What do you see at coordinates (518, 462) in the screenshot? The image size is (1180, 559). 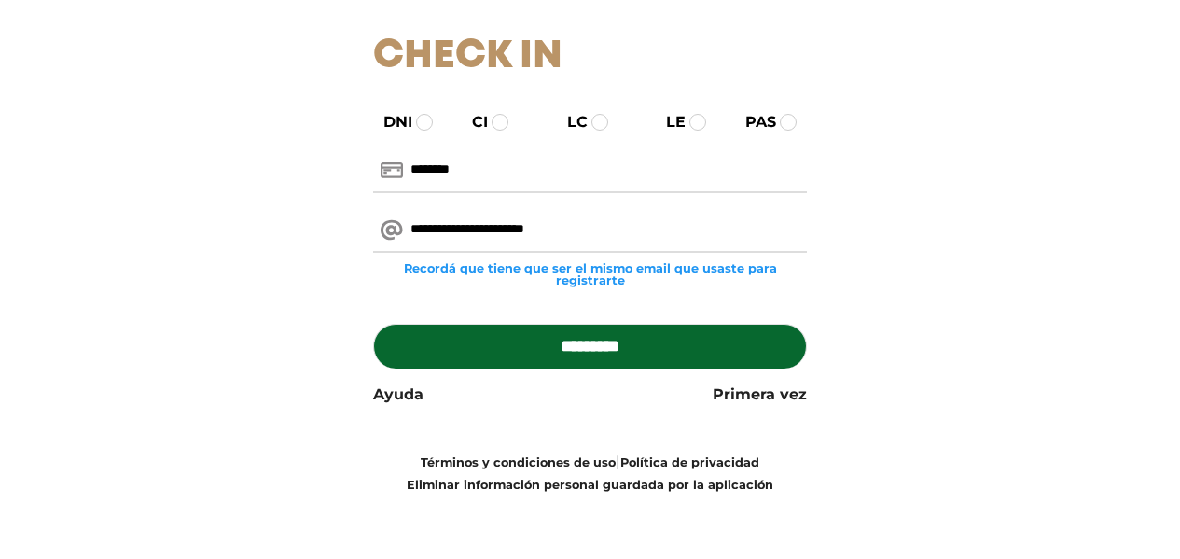 I see `a: Términos y condiciones de uso` at bounding box center [518, 462].